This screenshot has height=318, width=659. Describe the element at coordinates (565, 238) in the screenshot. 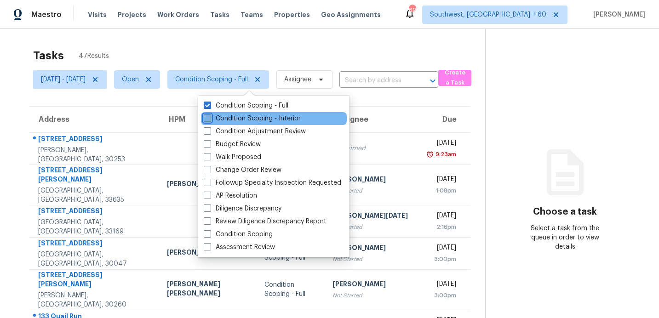

I see `div: Select a task from the queue in order to view details` at that location.